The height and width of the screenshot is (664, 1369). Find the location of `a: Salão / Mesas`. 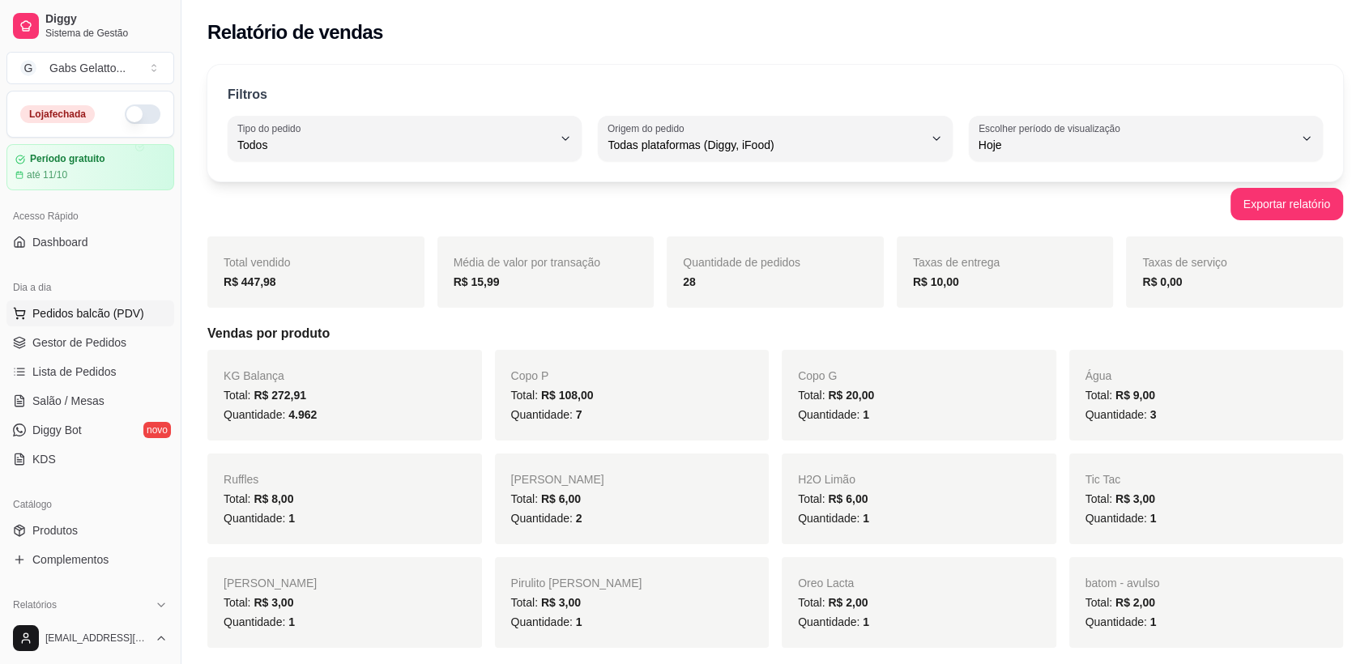

a: Salão / Mesas is located at coordinates (90, 401).